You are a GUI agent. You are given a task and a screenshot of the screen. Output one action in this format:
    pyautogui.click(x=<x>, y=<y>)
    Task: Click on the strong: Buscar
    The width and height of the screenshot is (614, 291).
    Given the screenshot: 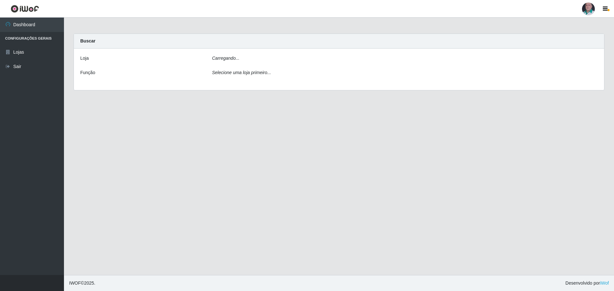 What is the action you would take?
    pyautogui.click(x=88, y=41)
    